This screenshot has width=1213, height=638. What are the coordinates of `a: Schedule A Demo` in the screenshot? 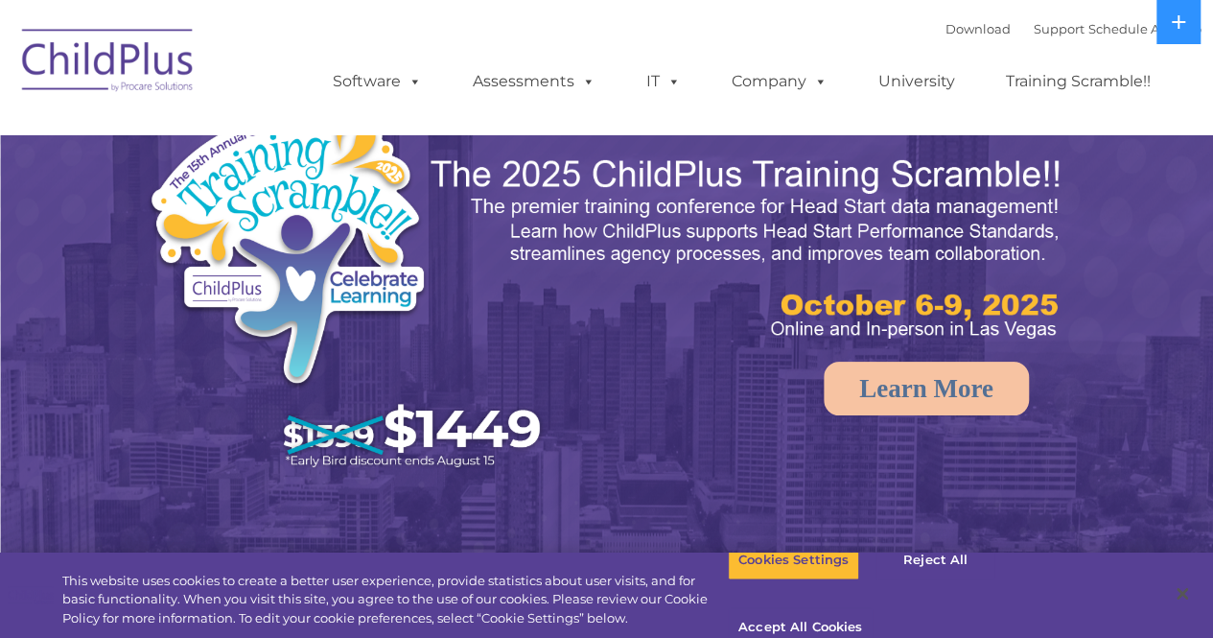 It's located at (1145, 29).